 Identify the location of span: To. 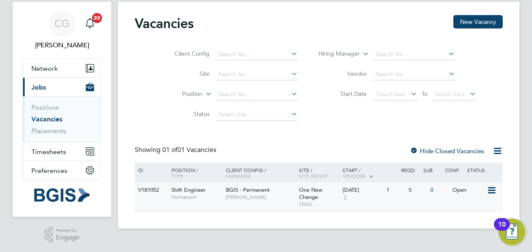
(425, 94).